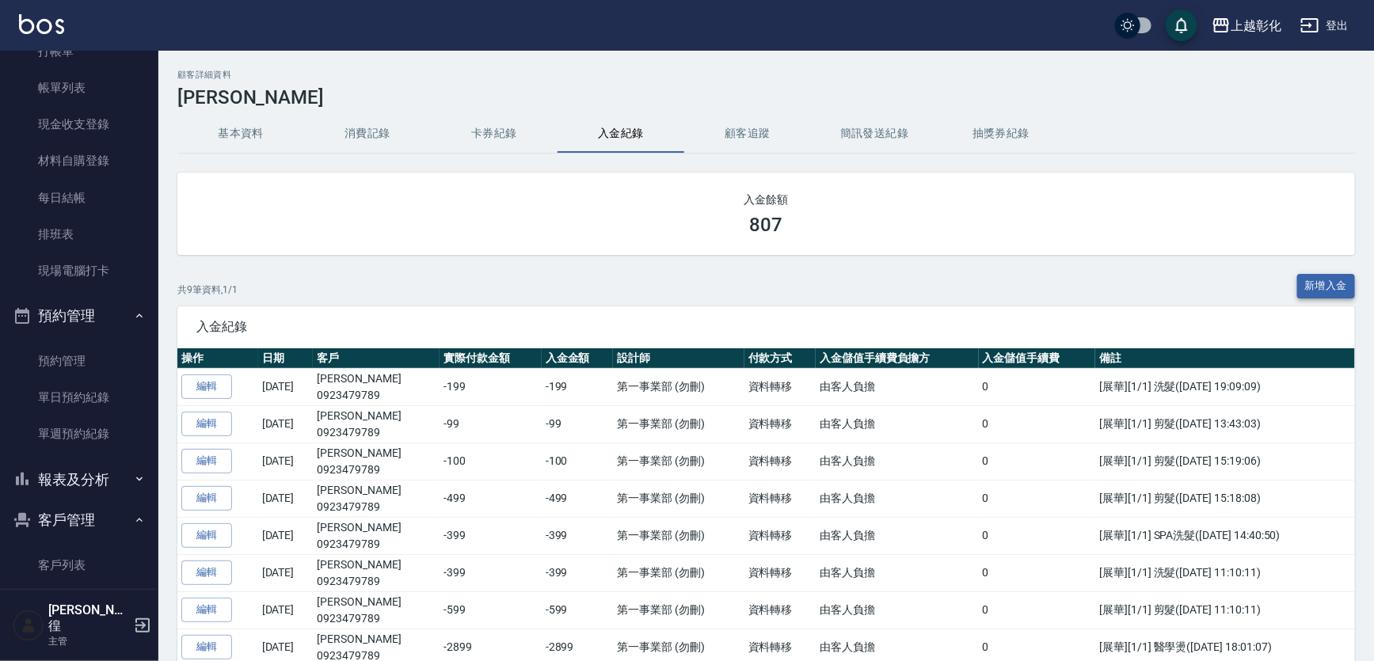 This screenshot has width=1374, height=661. I want to click on a: 卡券管理, so click(79, 602).